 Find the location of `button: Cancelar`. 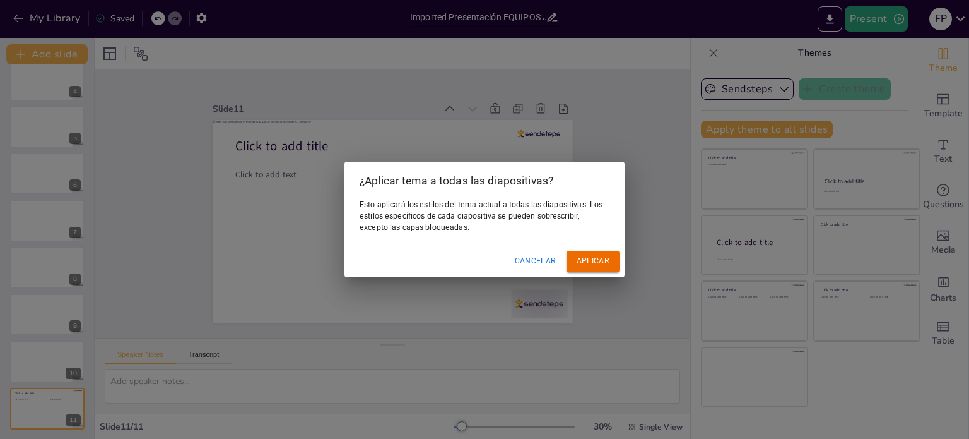

button: Cancelar is located at coordinates (536, 261).